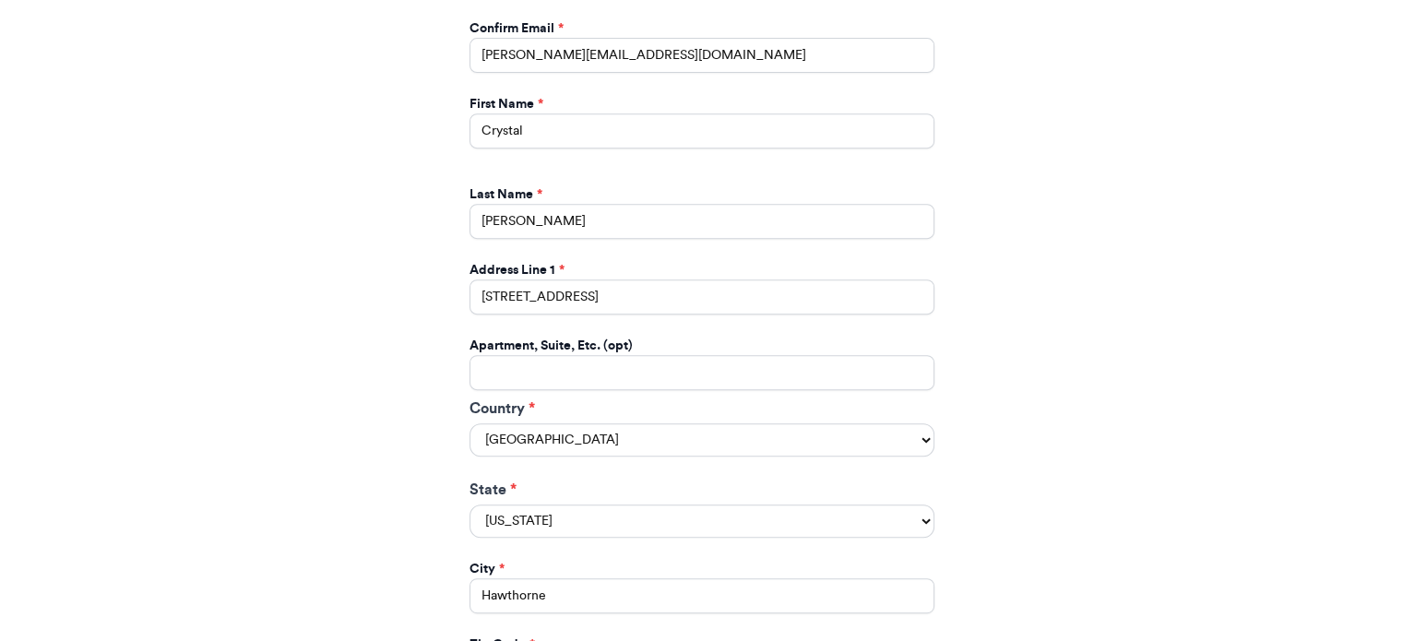 This screenshot has height=641, width=1403. I want to click on label: Apartment, Suite, Etc. (opt), so click(551, 346).